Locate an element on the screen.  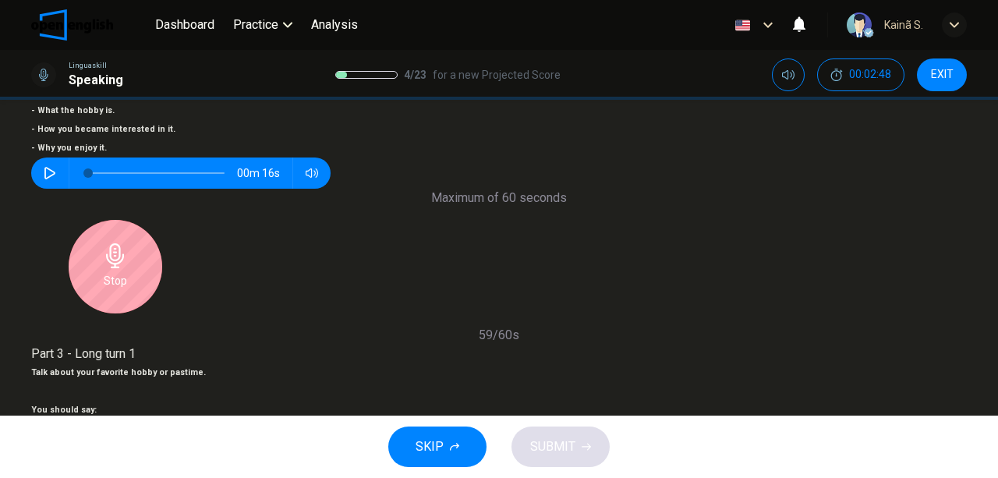
span: 4 / 23 is located at coordinates (415, 75).